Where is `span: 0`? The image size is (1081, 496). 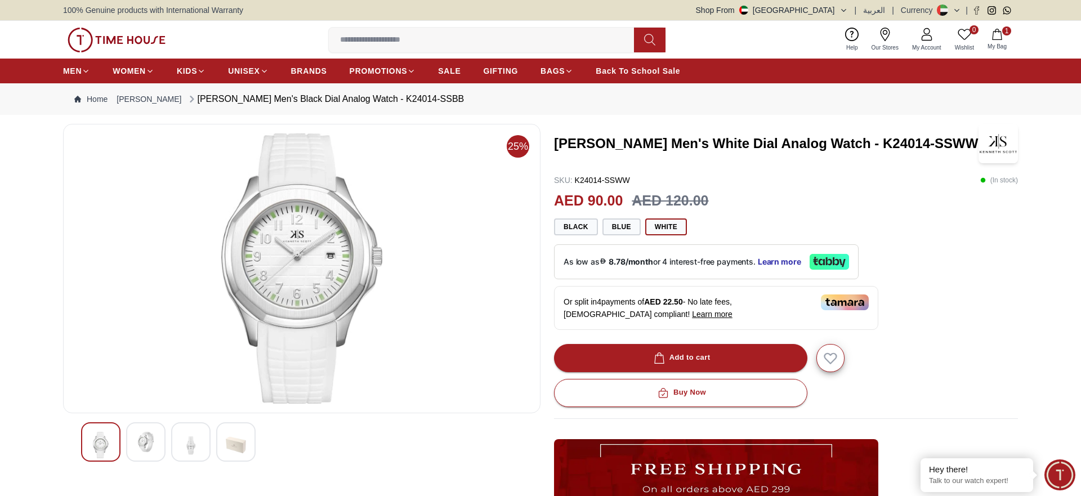 span: 0 is located at coordinates (974, 30).